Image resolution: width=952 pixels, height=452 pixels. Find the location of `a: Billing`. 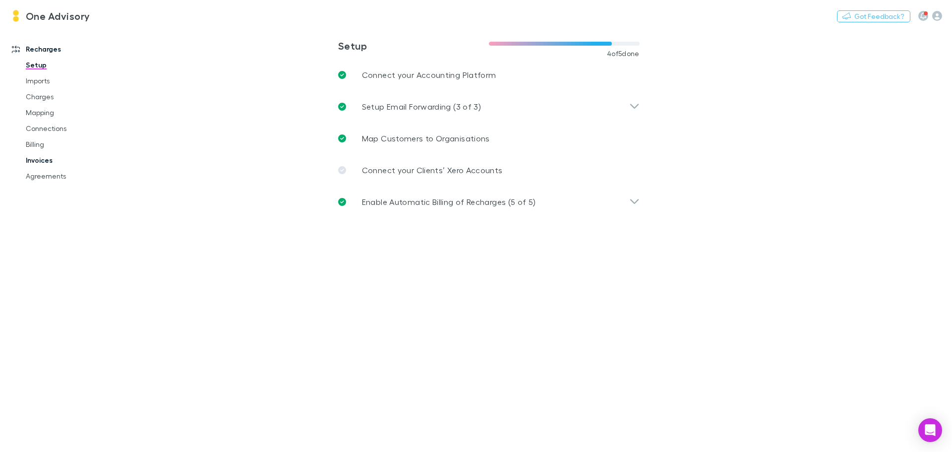

a: Billing is located at coordinates (75, 144).